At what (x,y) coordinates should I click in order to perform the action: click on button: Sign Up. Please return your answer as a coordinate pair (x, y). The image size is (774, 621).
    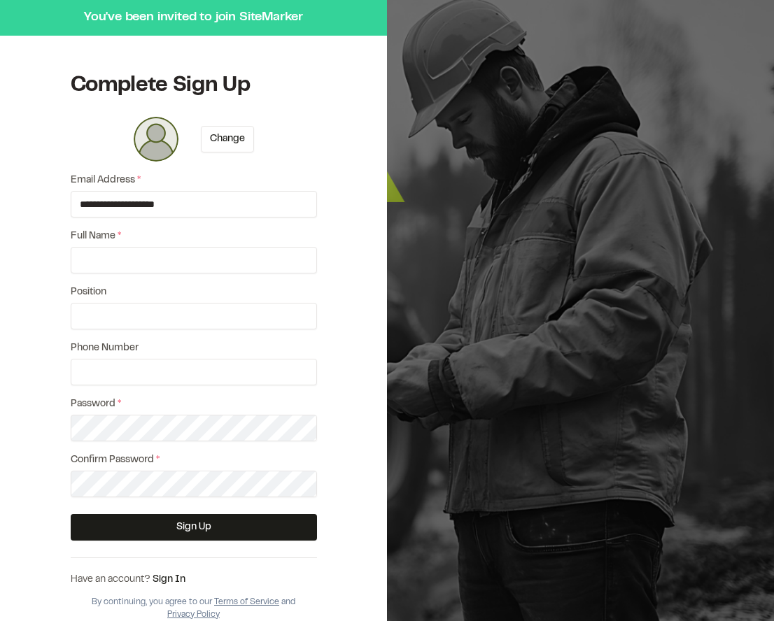
    Looking at the image, I should click on (194, 528).